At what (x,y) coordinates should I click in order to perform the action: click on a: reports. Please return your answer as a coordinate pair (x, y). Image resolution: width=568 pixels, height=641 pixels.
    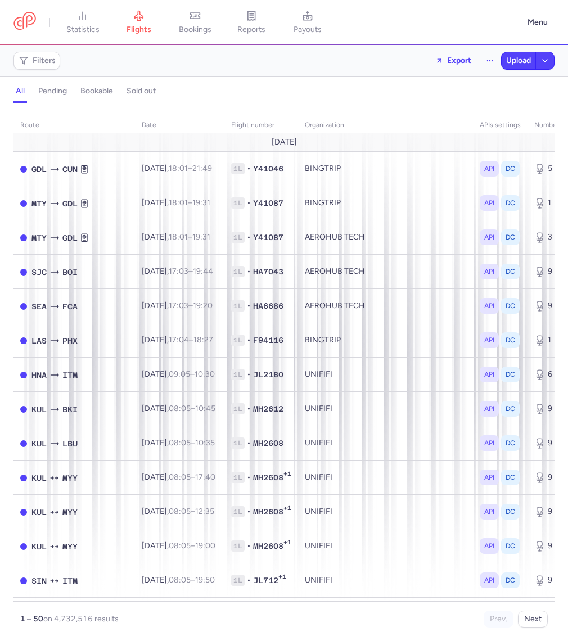
    Looking at the image, I should click on (251, 22).